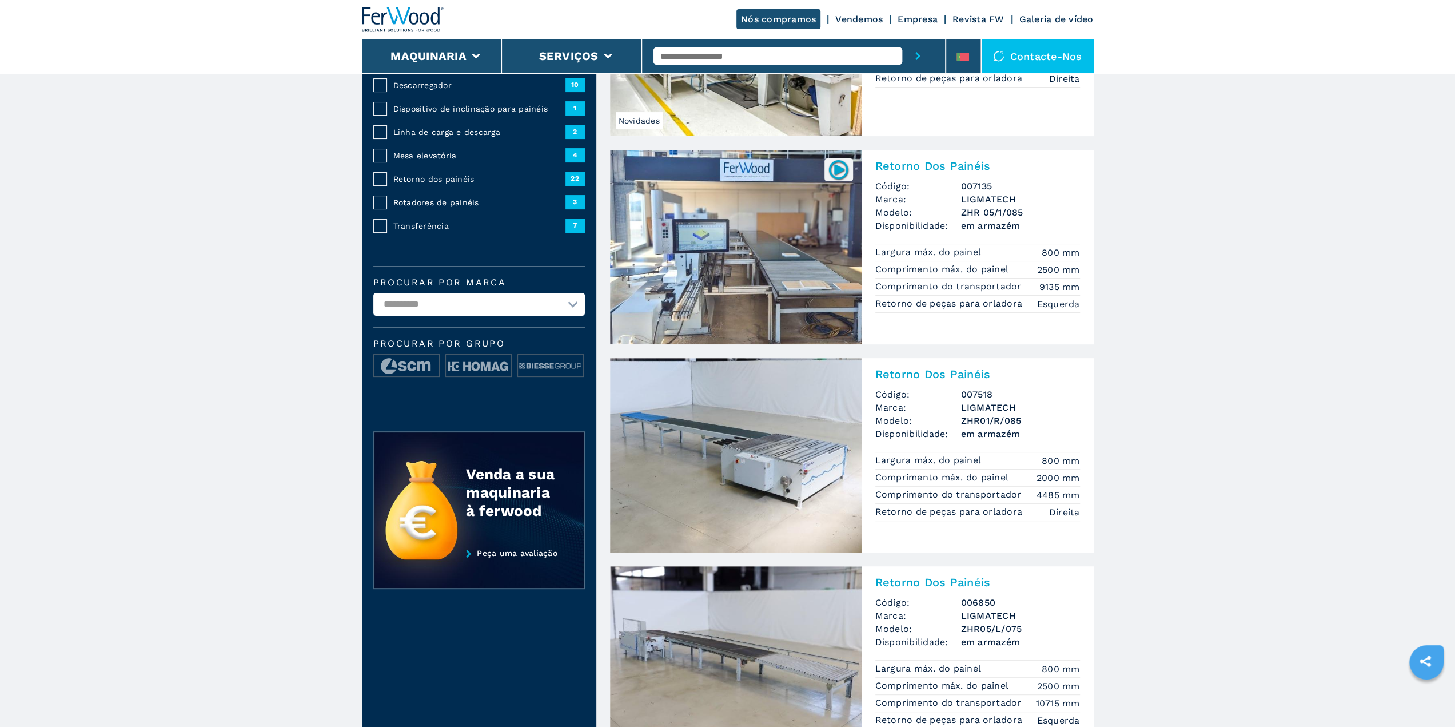 Image resolution: width=1455 pixels, height=727 pixels. Describe the element at coordinates (736, 247) in the screenshot. I see `img: Retorno Dos Painéis LIGMATECH ZHR 05/1/085` at that location.